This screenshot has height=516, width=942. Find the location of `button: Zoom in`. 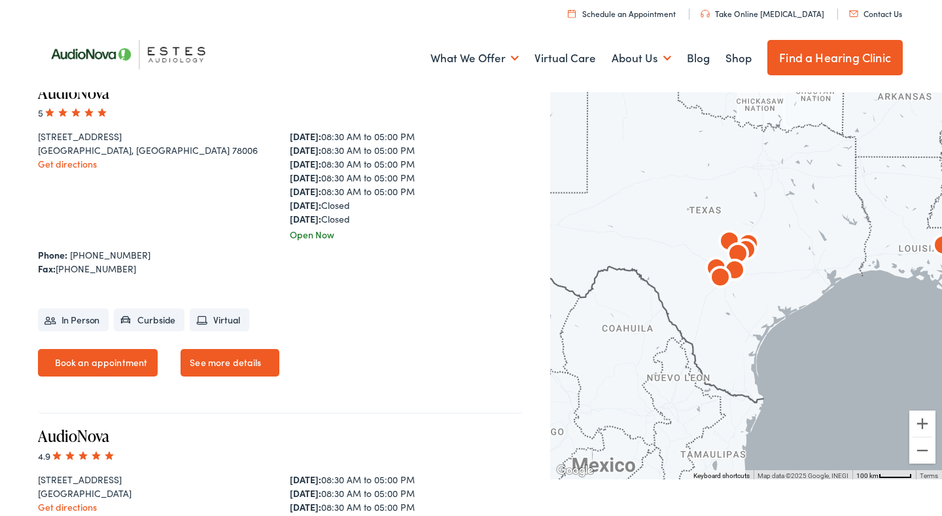

button: Zoom in is located at coordinates (923, 423).